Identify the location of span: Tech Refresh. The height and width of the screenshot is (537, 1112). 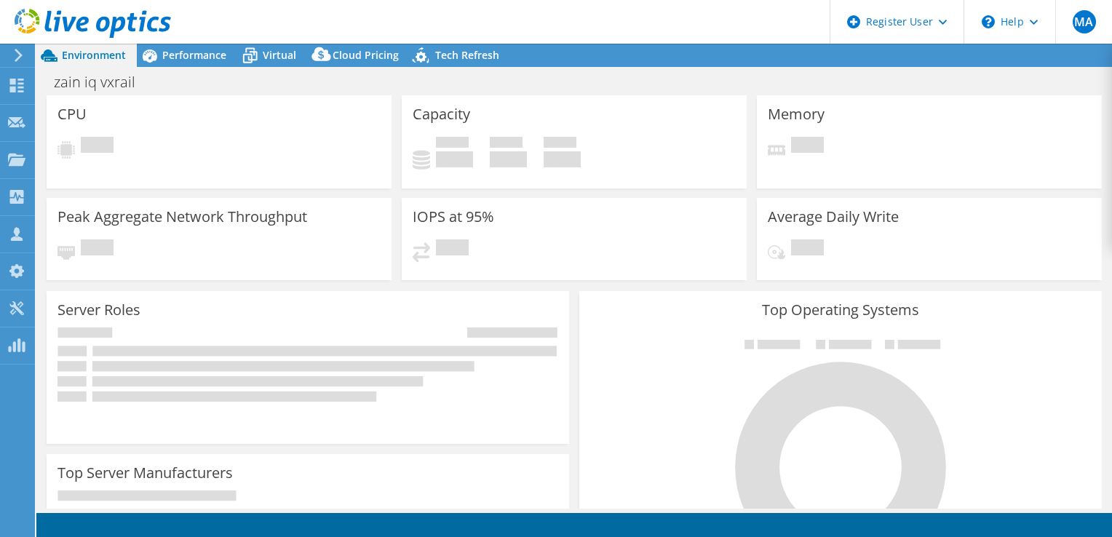
(467, 55).